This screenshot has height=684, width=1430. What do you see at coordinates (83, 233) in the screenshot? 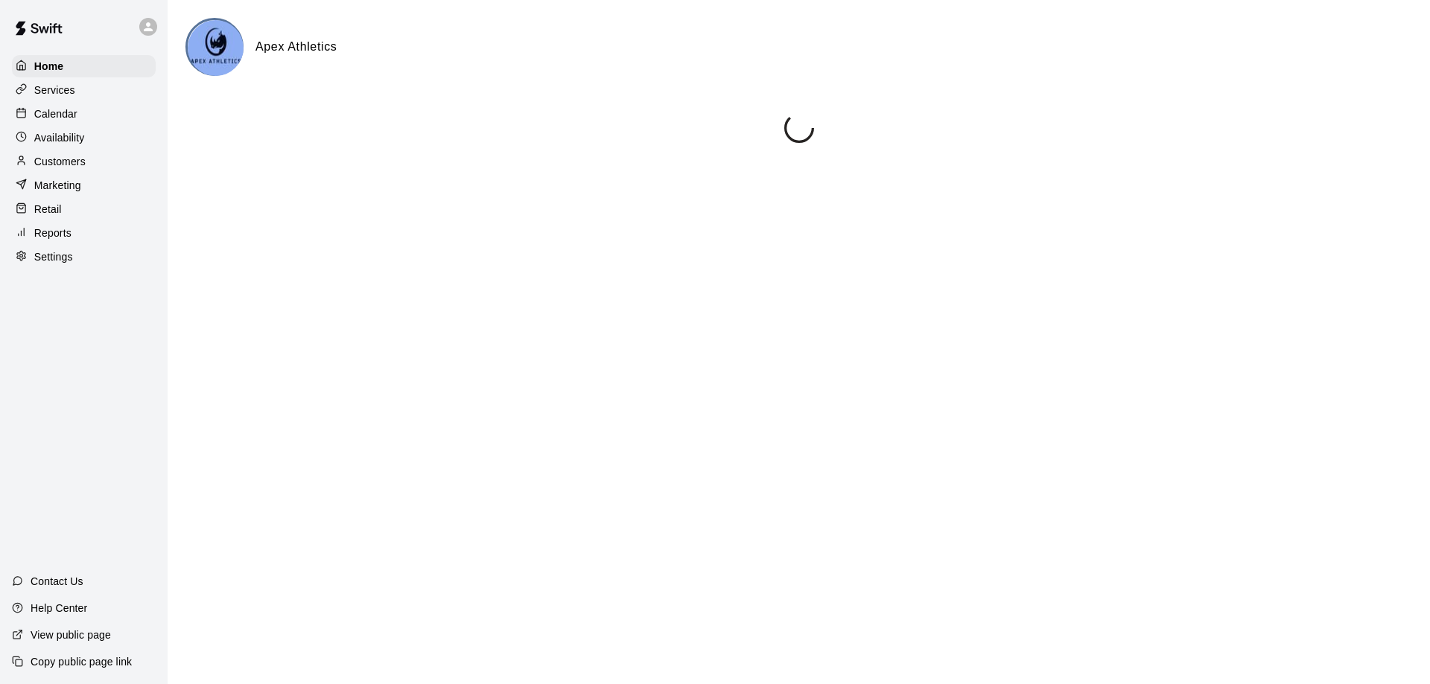
I see `div: Reports` at bounding box center [83, 233].